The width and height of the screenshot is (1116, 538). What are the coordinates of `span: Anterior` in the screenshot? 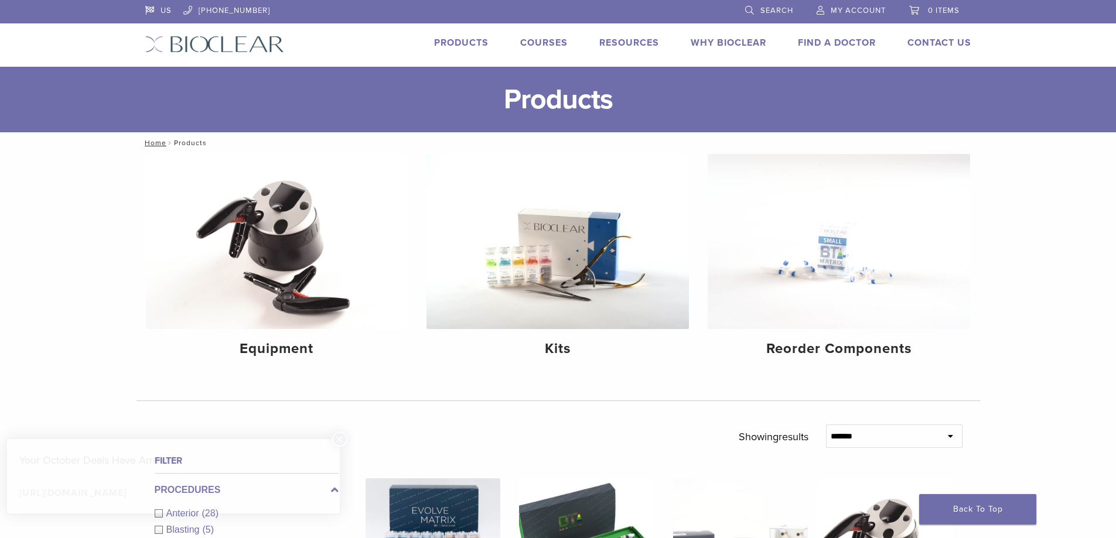 It's located at (184, 513).